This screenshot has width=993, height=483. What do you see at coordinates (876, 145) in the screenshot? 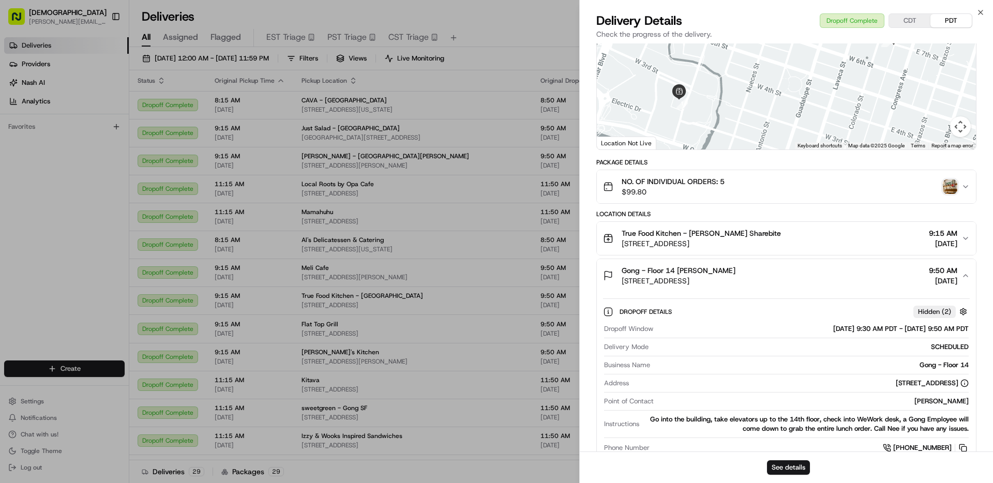
I see `span: Map data ©2025 Google` at bounding box center [876, 145].